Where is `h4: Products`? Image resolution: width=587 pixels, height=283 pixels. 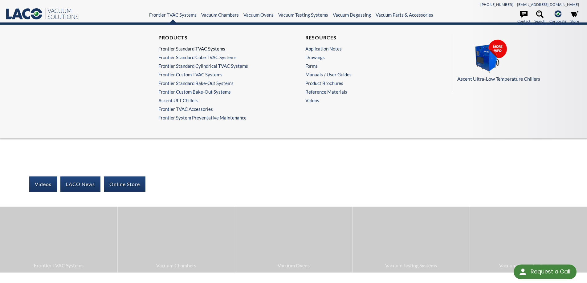
h4: Products is located at coordinates (218, 38).